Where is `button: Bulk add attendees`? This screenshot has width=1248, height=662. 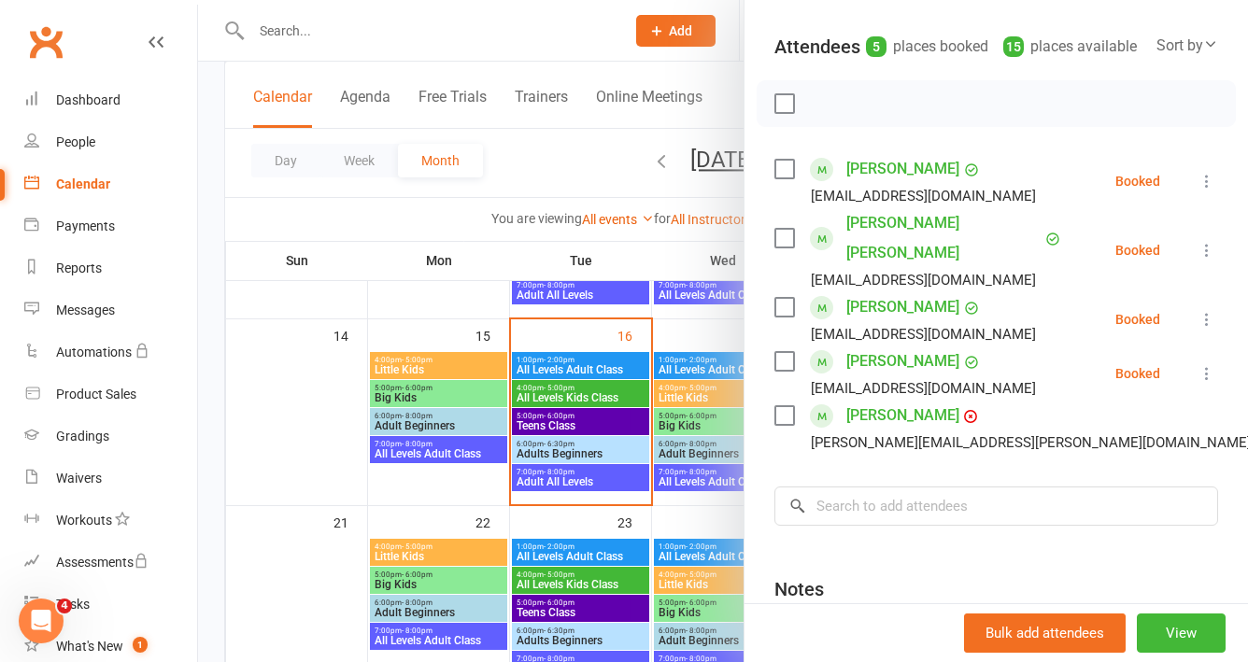
button: Bulk add attendees is located at coordinates (1045, 634).